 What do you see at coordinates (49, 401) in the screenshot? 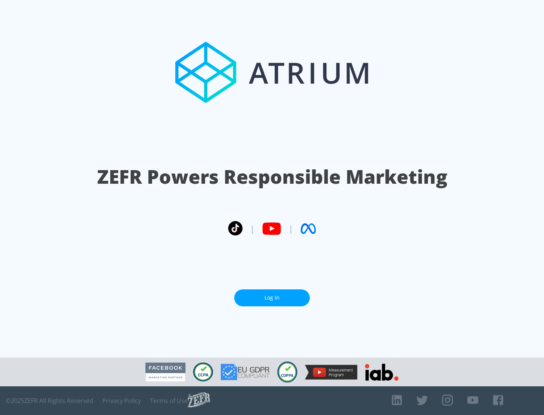
I see `span: © 2025 ZEFR All Rights Reserved` at bounding box center [49, 401].